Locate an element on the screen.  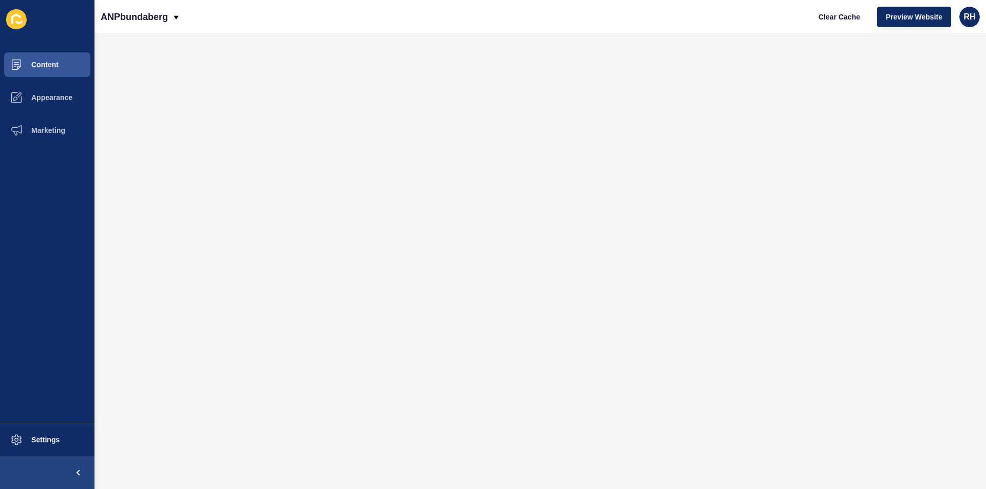
button: Preview Website is located at coordinates (914, 17).